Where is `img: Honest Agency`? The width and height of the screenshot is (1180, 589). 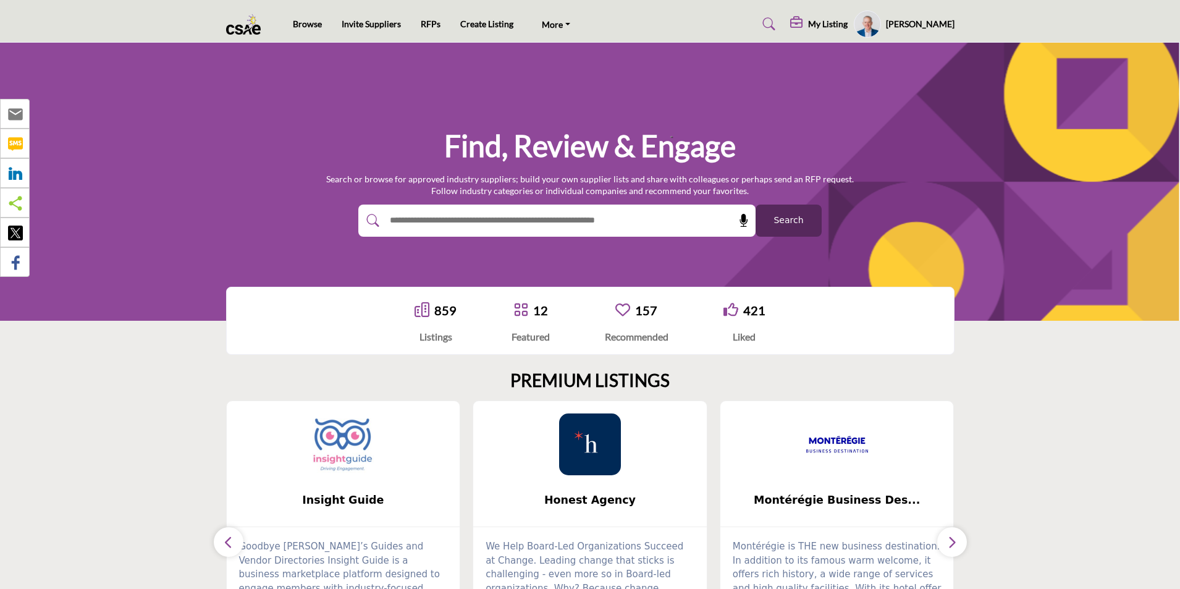
img: Honest Agency is located at coordinates (590, 444).